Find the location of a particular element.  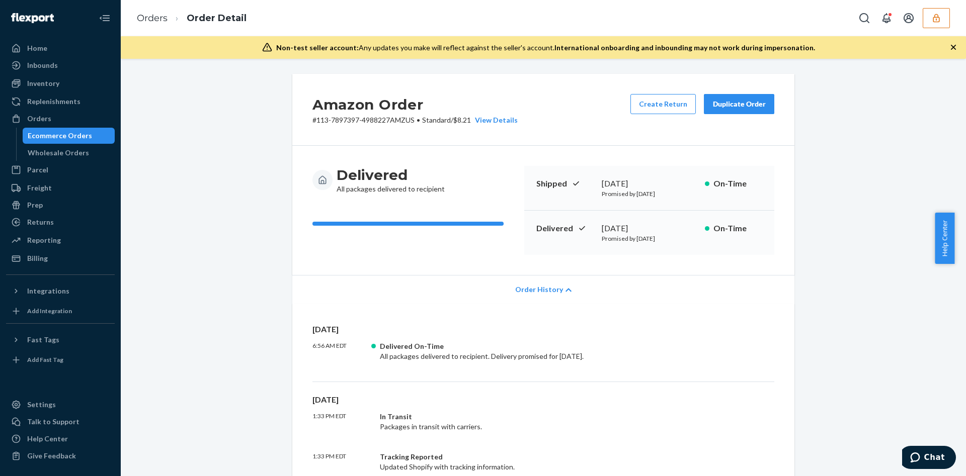

span: Non-test seller account: is located at coordinates (317, 47).